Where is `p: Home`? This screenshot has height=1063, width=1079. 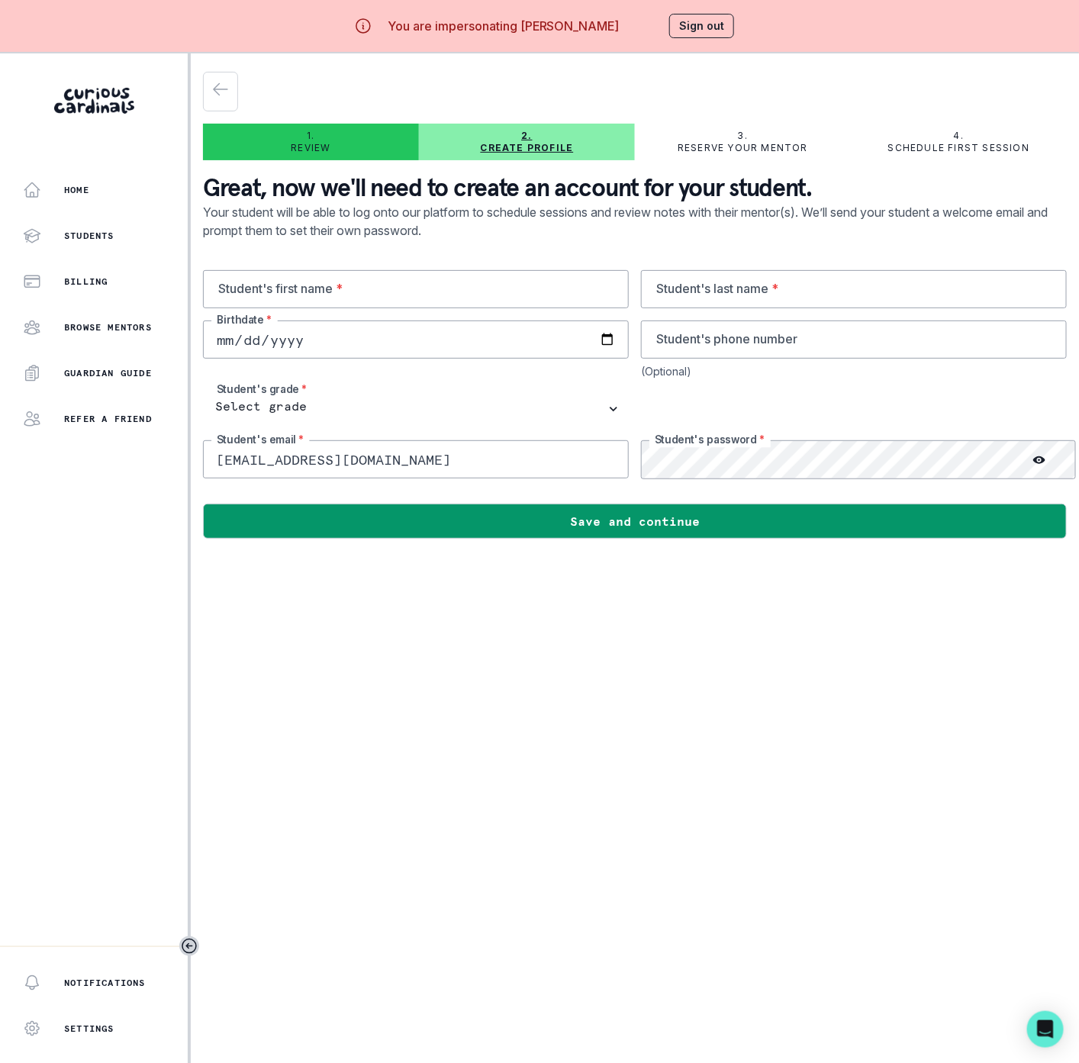
p: Home is located at coordinates (76, 190).